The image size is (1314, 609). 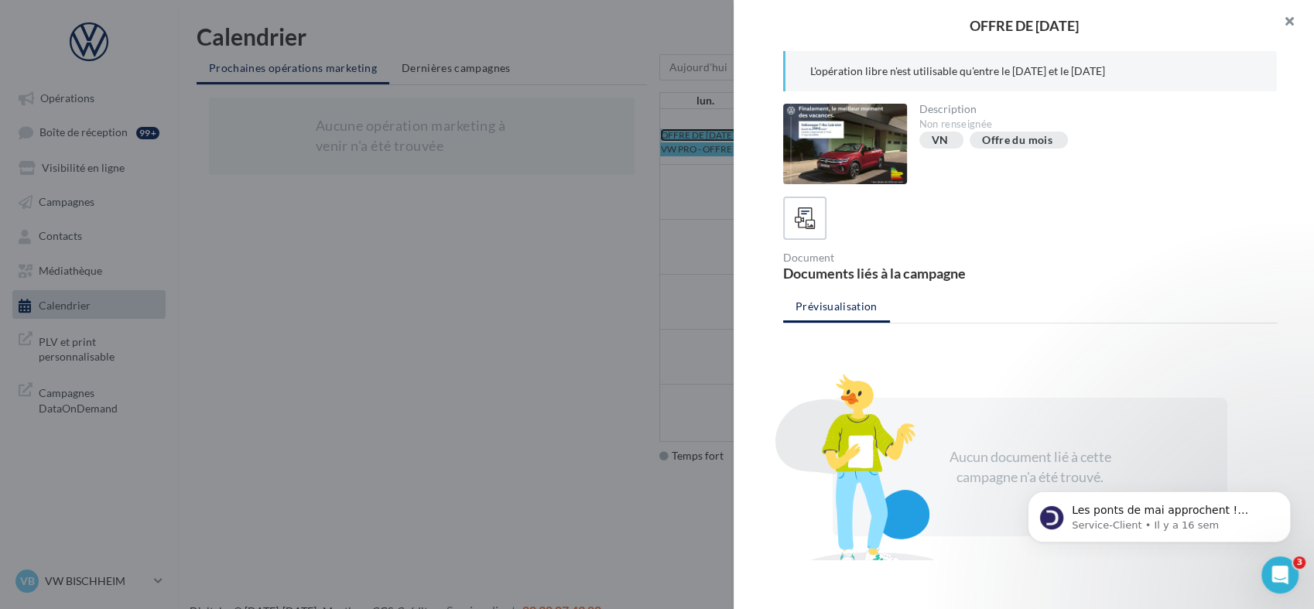 I want to click on div: Documents liés à la campagne, so click(x=903, y=273).